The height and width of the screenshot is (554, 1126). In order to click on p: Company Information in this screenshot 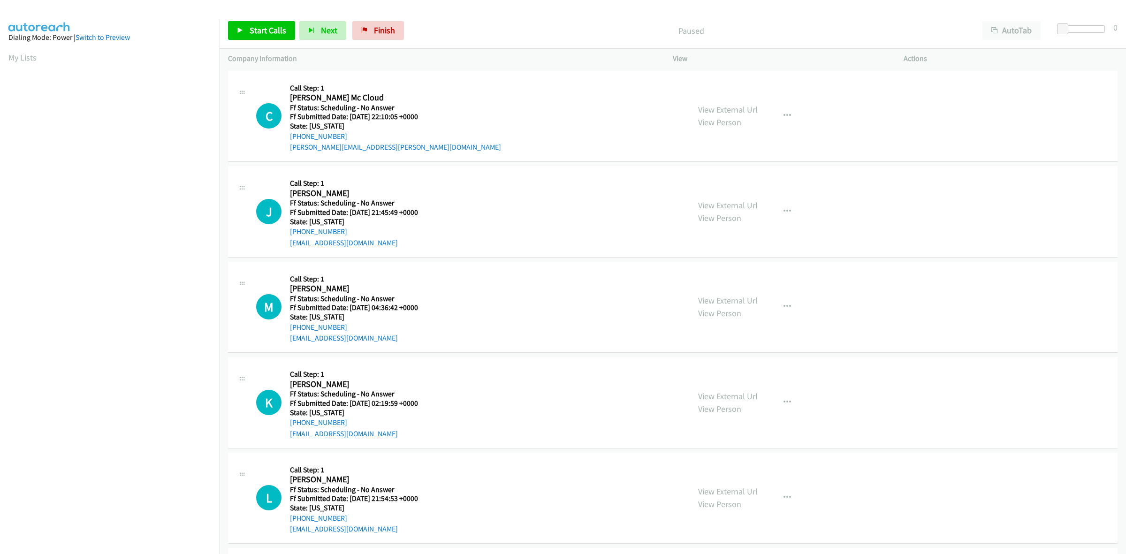, I will do `click(442, 59)`.